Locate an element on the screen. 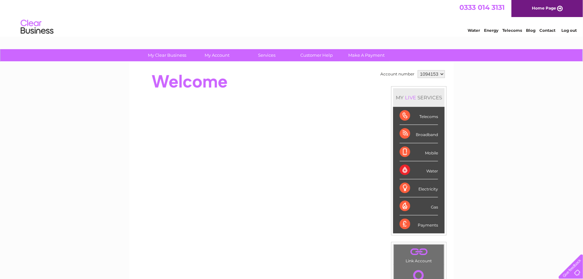 The image size is (583, 279). div: Broadband is located at coordinates (418, 134).